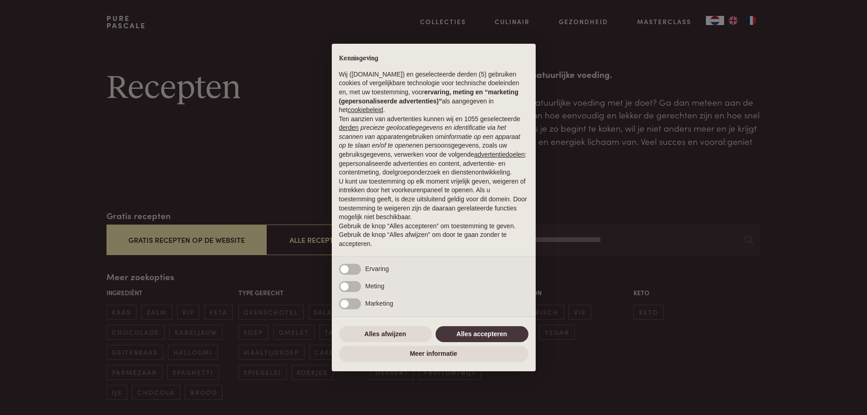 The height and width of the screenshot is (415, 867). I want to click on button: derden, so click(349, 128).